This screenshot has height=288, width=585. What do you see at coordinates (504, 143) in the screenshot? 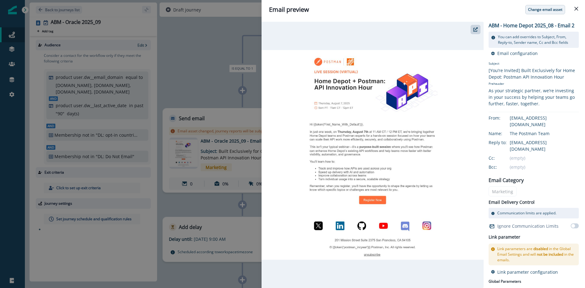
I see `div: Reply to:` at bounding box center [504, 143].